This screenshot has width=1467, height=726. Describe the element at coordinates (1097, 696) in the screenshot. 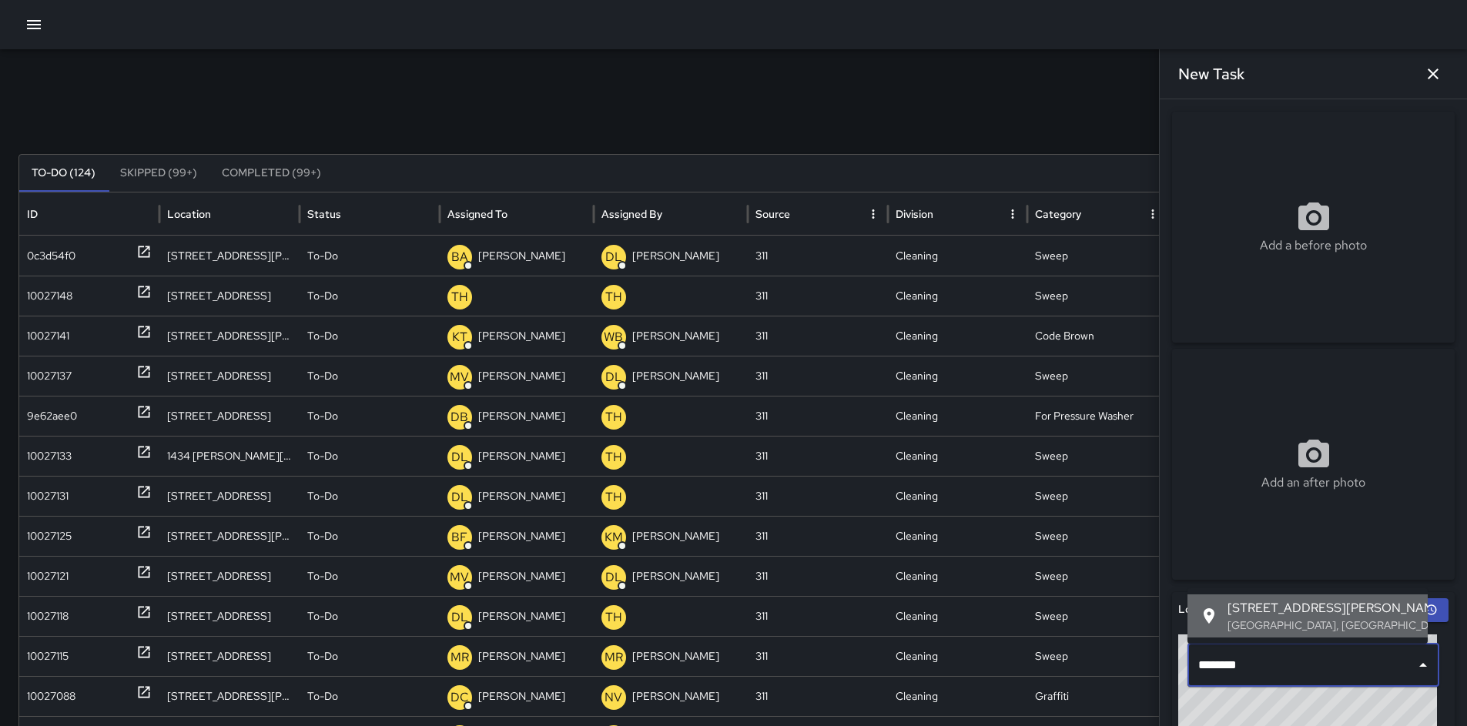

I see `div: Graffiti` at that location.